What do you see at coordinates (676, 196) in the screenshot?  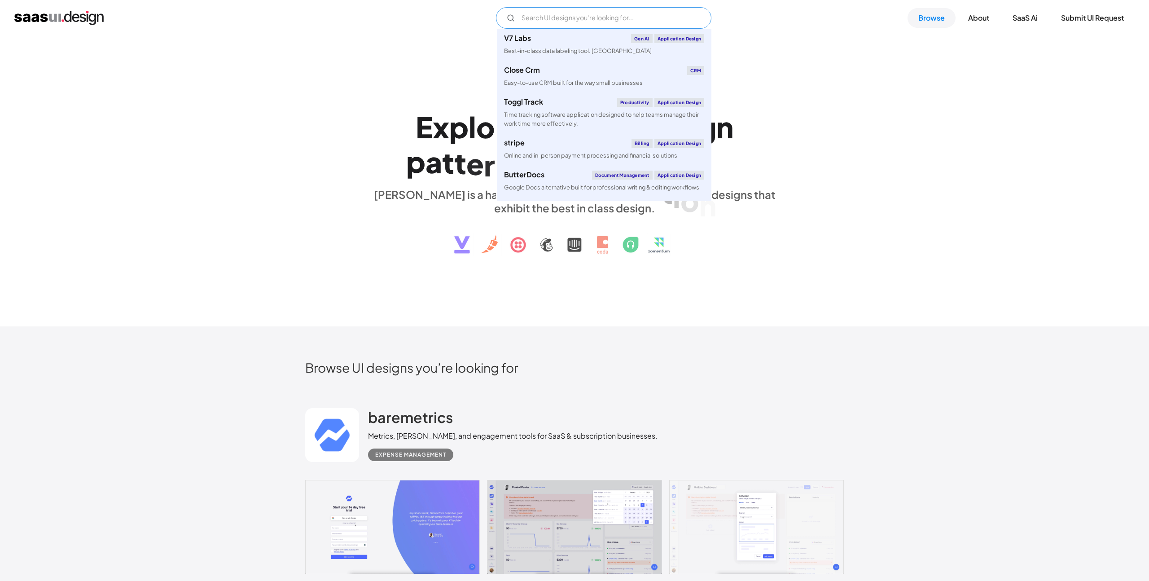 I see `div: i` at bounding box center [676, 196].